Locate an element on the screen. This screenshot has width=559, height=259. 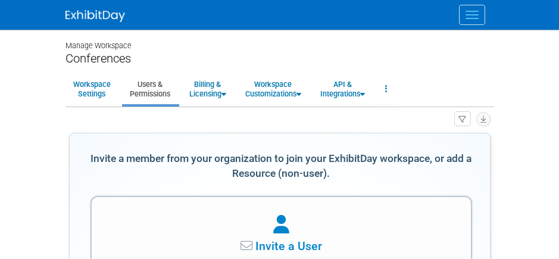
div: Conferences is located at coordinates (280, 58).